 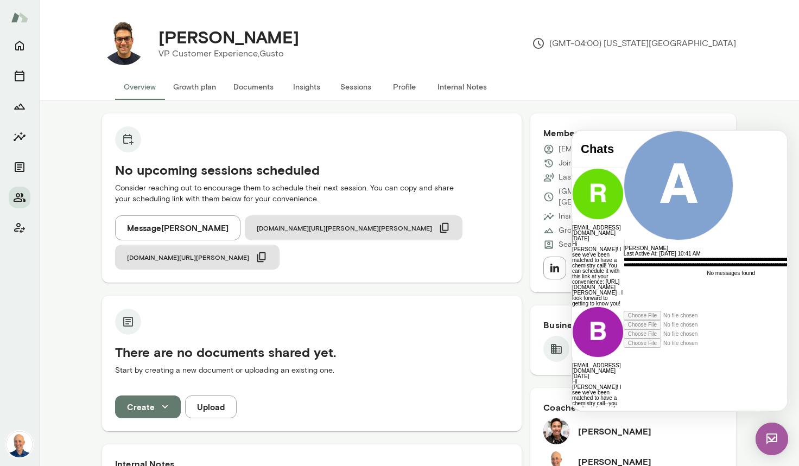 I want to click on button: Client app, so click(x=20, y=228).